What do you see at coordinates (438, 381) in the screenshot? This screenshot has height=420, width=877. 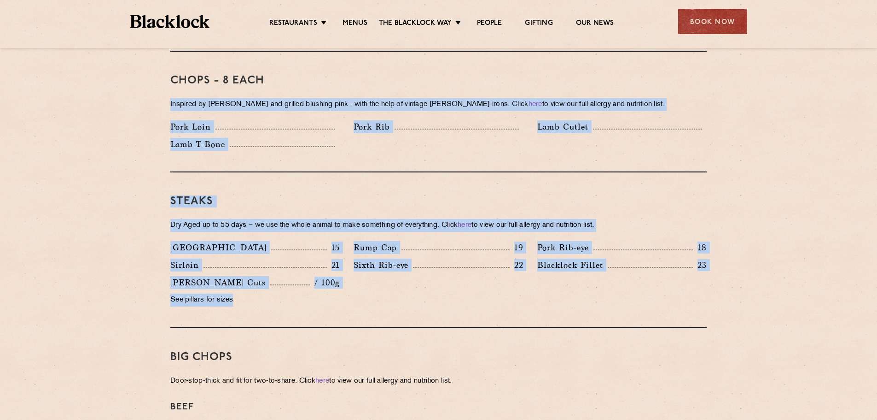 I see `p: Door-stop-thick and fit for two-to-share. Click to view our full allergy and nutrition list.` at bounding box center [438, 381].